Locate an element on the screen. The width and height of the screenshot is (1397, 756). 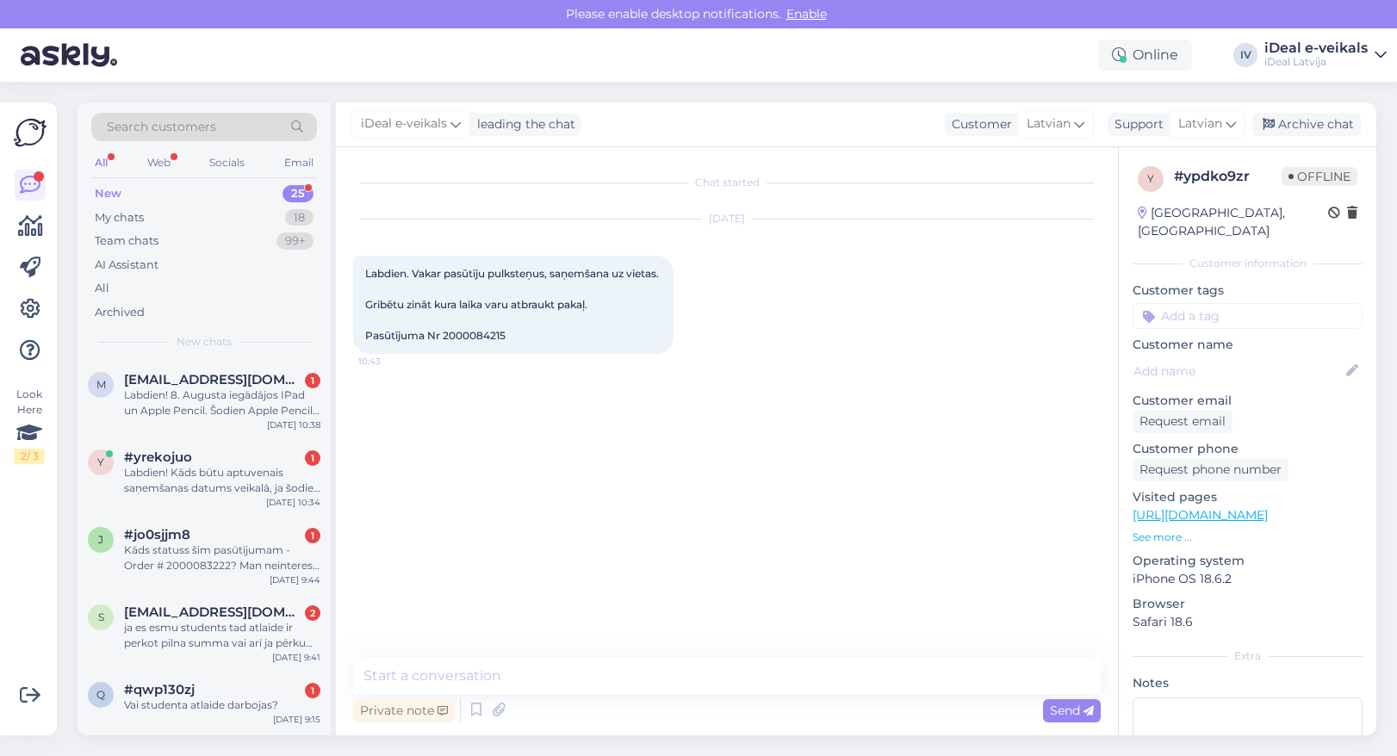
div: Team chats is located at coordinates (127, 241).